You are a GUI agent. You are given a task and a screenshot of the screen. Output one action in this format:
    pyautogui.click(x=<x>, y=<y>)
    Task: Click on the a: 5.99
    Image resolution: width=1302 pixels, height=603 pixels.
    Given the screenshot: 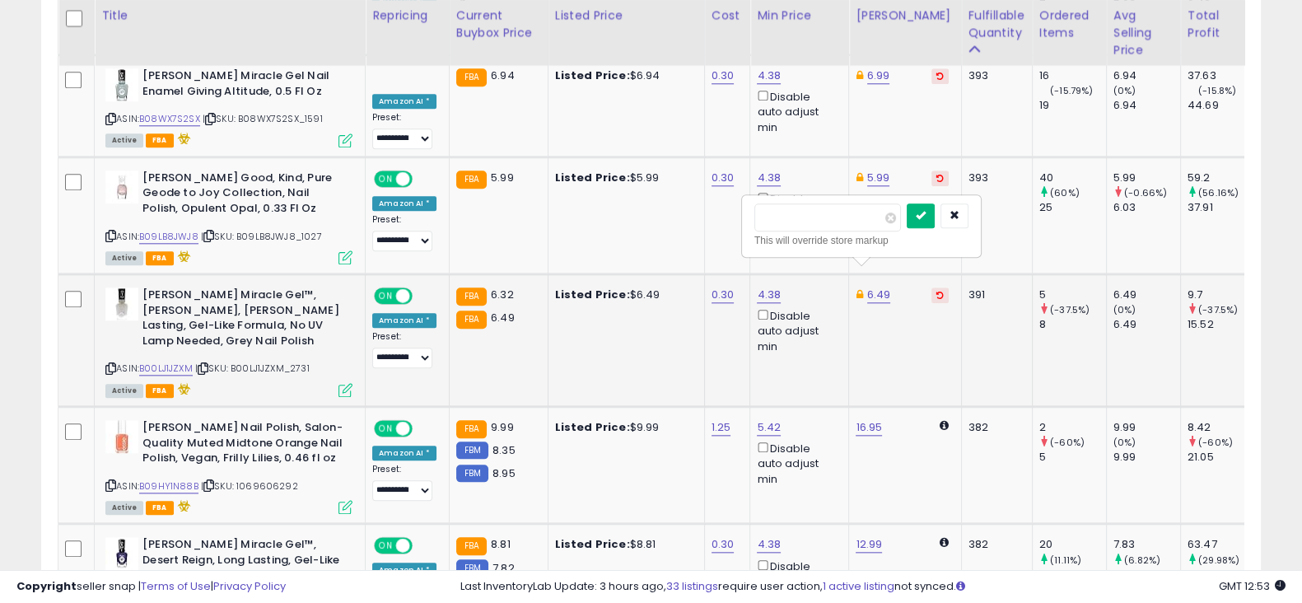 What is the action you would take?
    pyautogui.click(x=879, y=178)
    